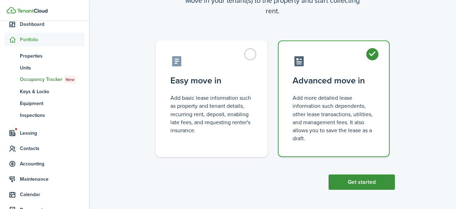 This screenshot has width=456, height=209. I want to click on a: Dashboard, so click(44, 24).